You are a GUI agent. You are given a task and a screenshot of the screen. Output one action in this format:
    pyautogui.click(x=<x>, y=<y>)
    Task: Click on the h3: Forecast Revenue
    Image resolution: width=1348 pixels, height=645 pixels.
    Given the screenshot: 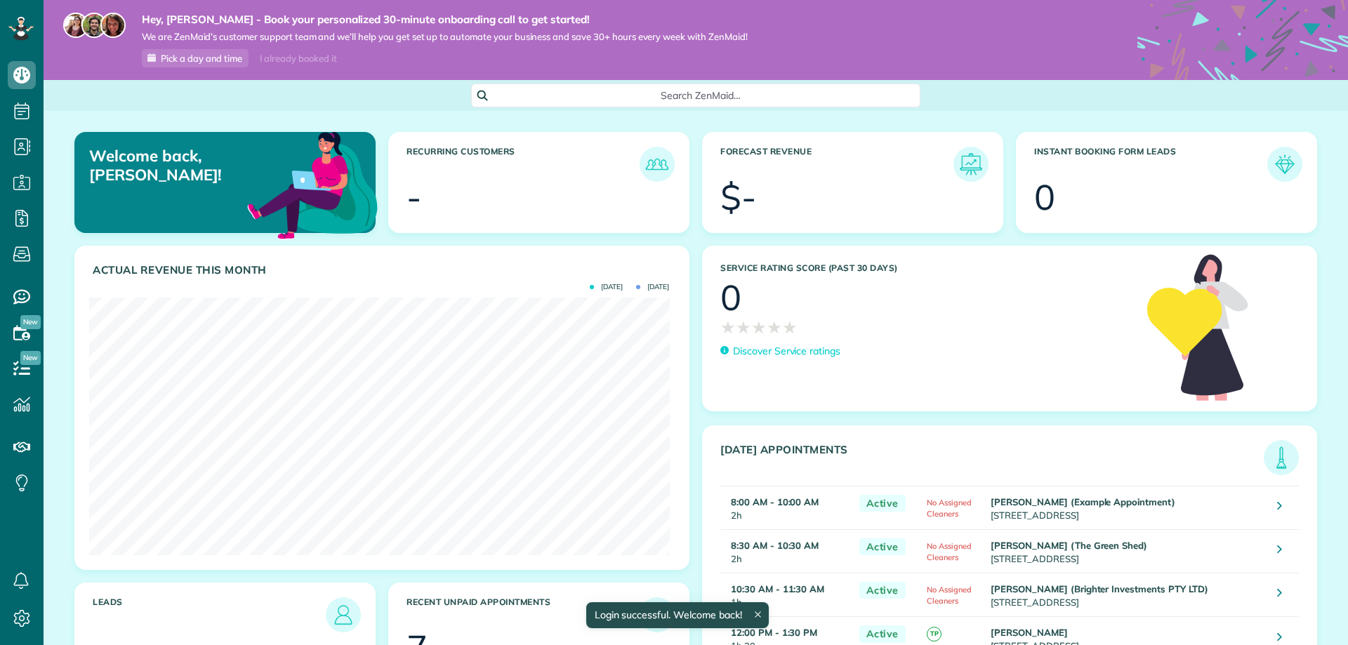 What is the action you would take?
    pyautogui.click(x=837, y=164)
    